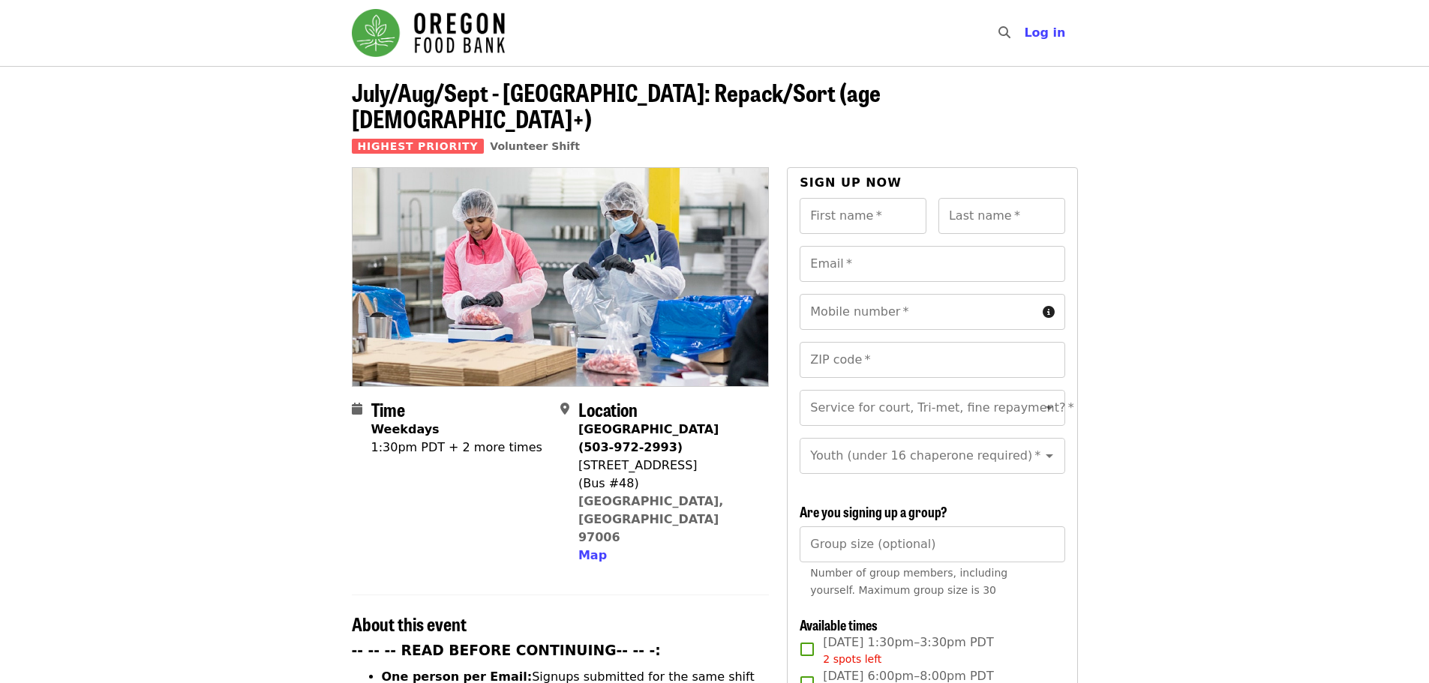  Describe the element at coordinates (838, 625) in the screenshot. I see `span: Available times` at that location.